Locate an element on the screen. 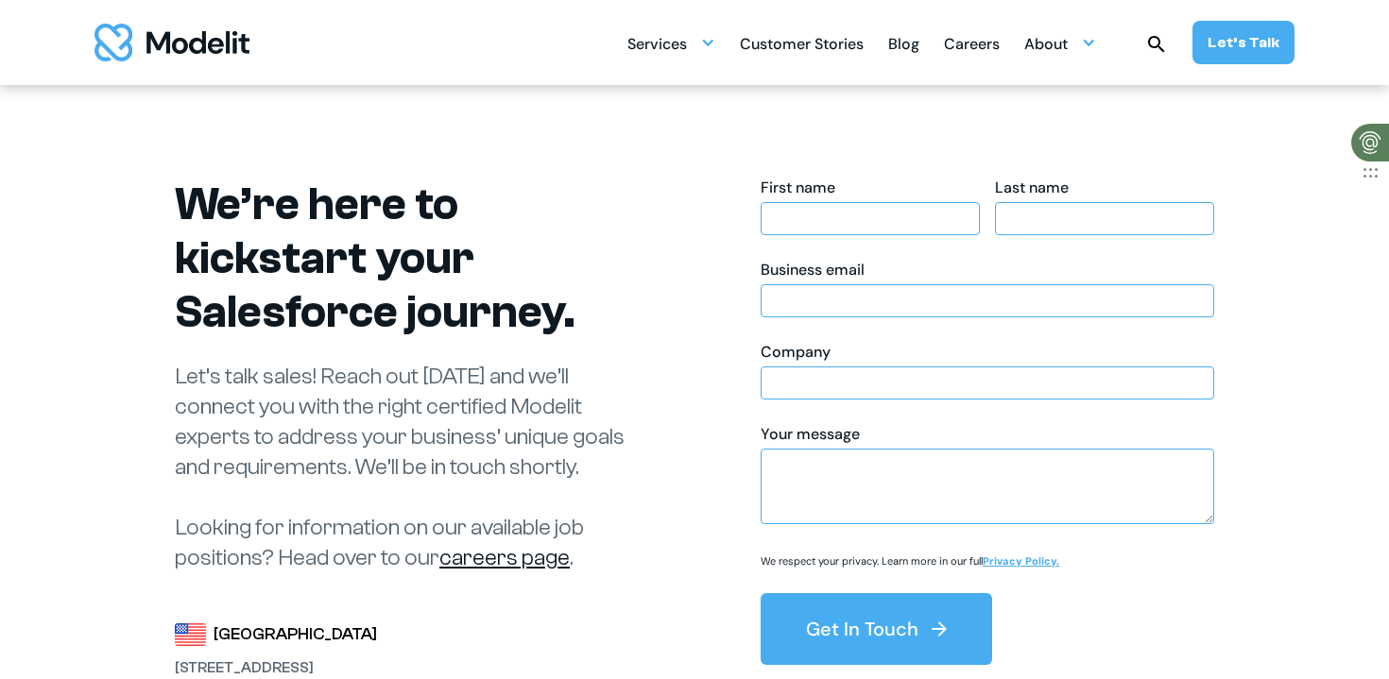  div: Business email is located at coordinates (988, 270).